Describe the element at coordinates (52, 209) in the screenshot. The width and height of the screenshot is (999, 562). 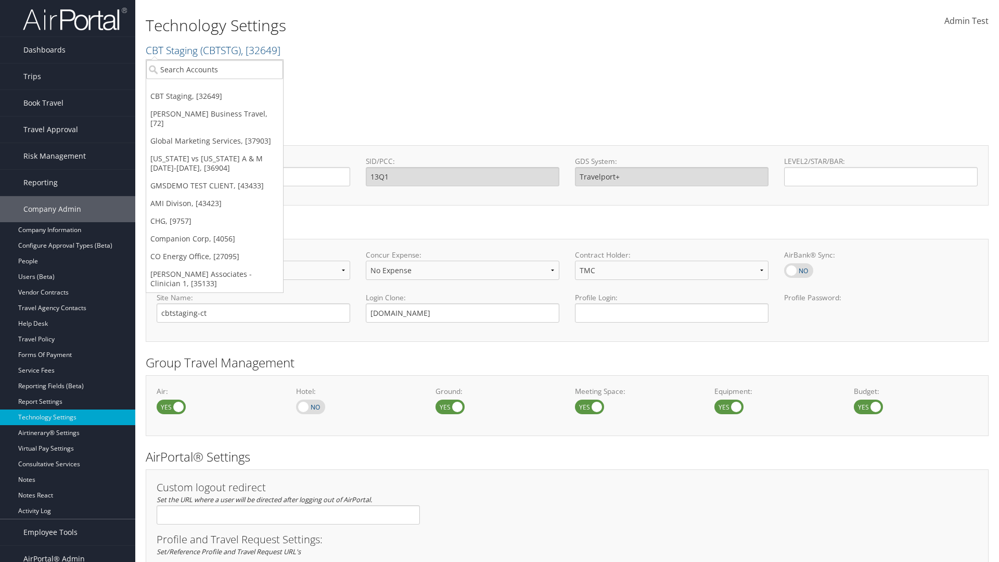
I see `span: Company Admin` at that location.